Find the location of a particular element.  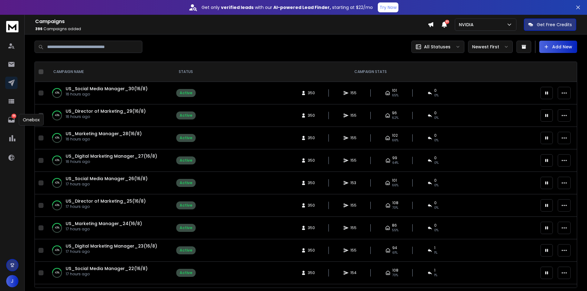

p: All Statuses is located at coordinates (437, 47).